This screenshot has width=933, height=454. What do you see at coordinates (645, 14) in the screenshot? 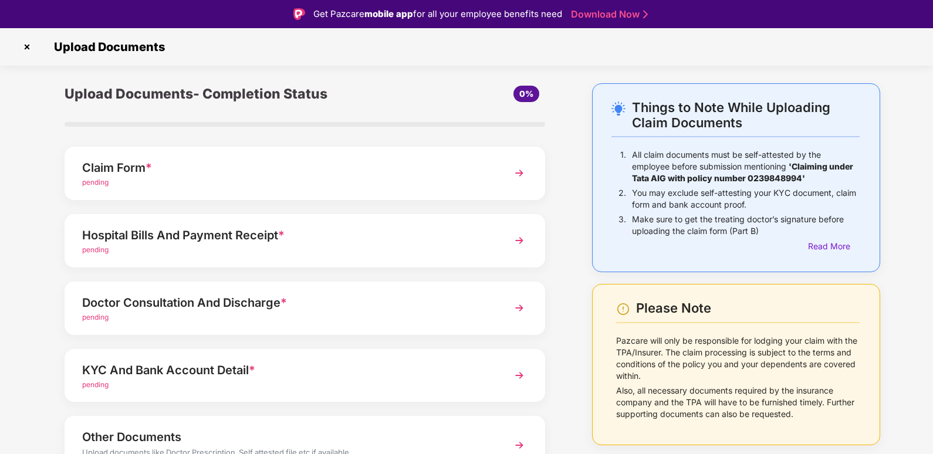
I see `img: Stroke` at bounding box center [645, 14].